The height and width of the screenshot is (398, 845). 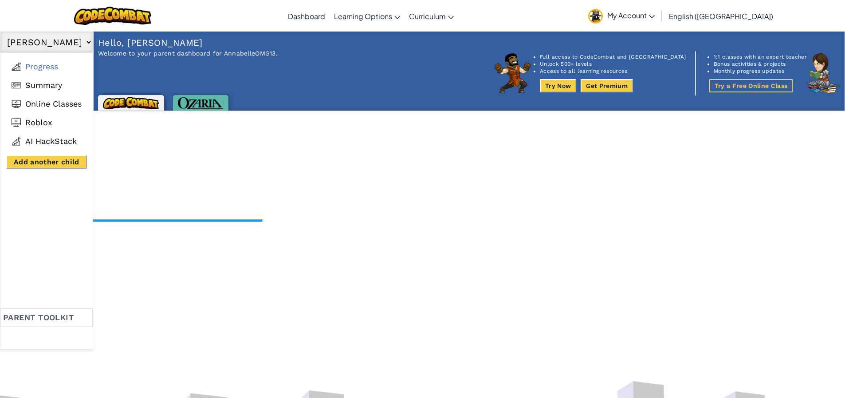 What do you see at coordinates (113, 16) in the screenshot?
I see `a: CodeCombat logo` at bounding box center [113, 16].